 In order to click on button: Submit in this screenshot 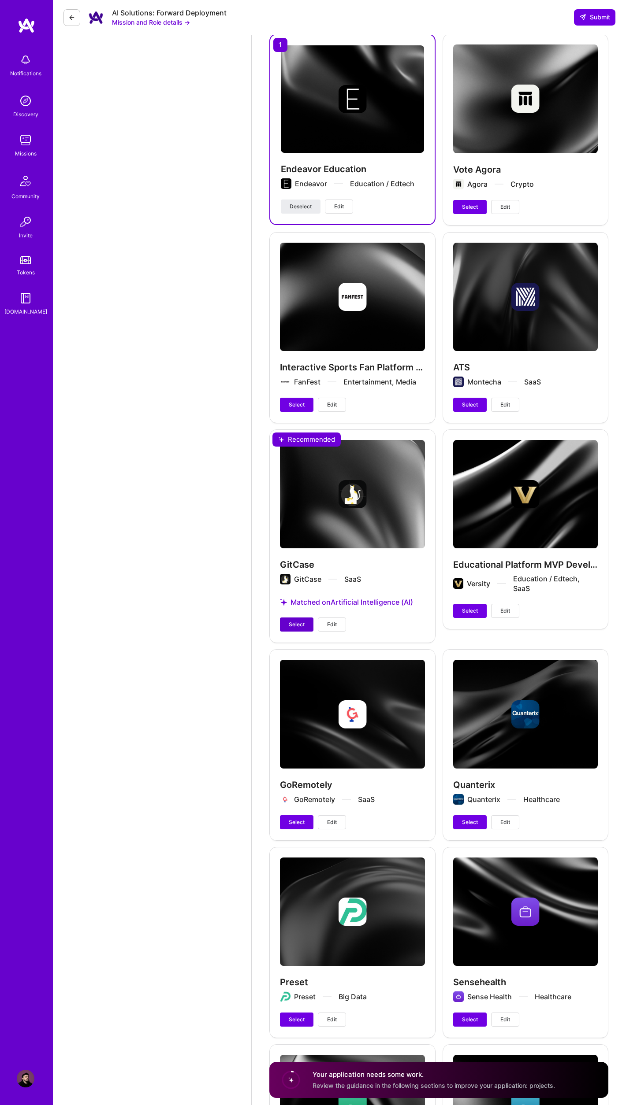, I will do `click(594, 17)`.